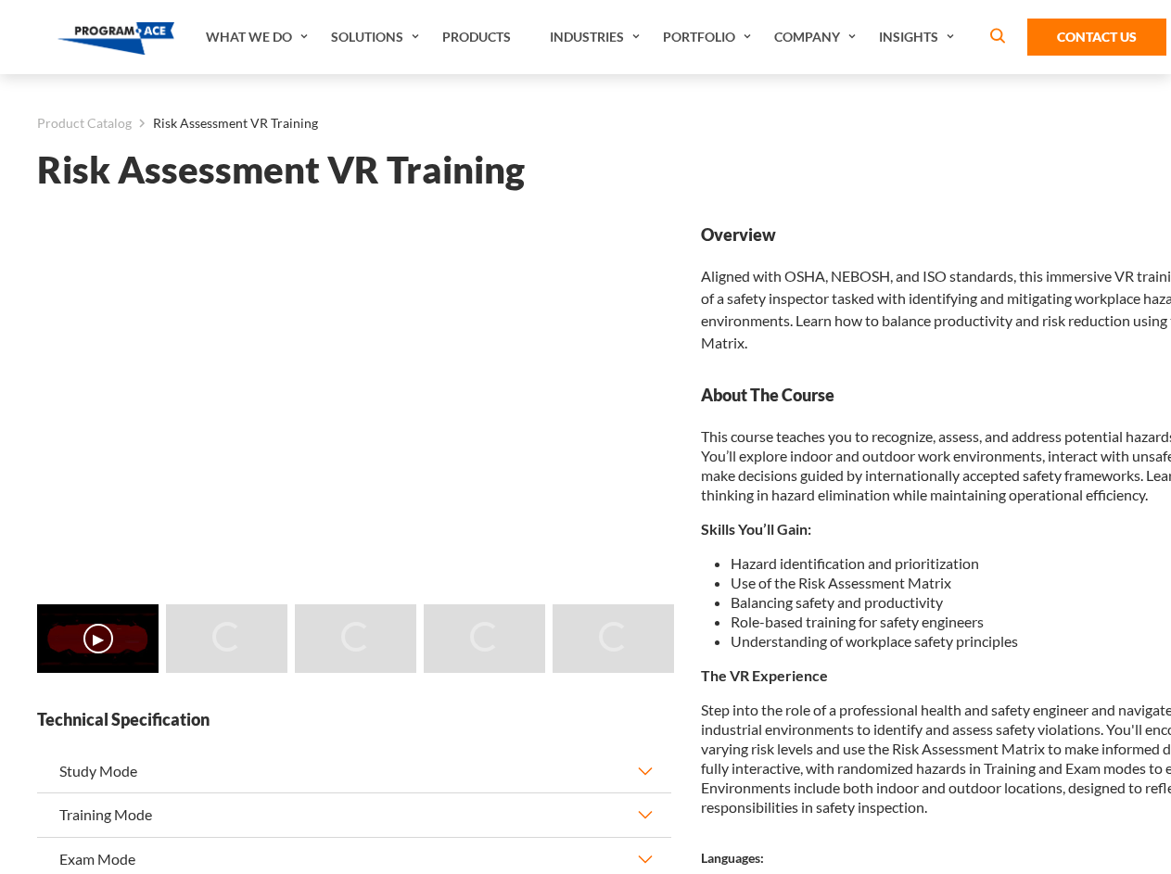 This screenshot has width=1171, height=874. Describe the element at coordinates (354, 771) in the screenshot. I see `button: Study Mode` at that location.